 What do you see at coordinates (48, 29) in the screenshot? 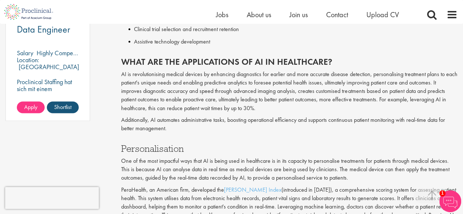
I see `a: Data Engineer` at bounding box center [48, 29].